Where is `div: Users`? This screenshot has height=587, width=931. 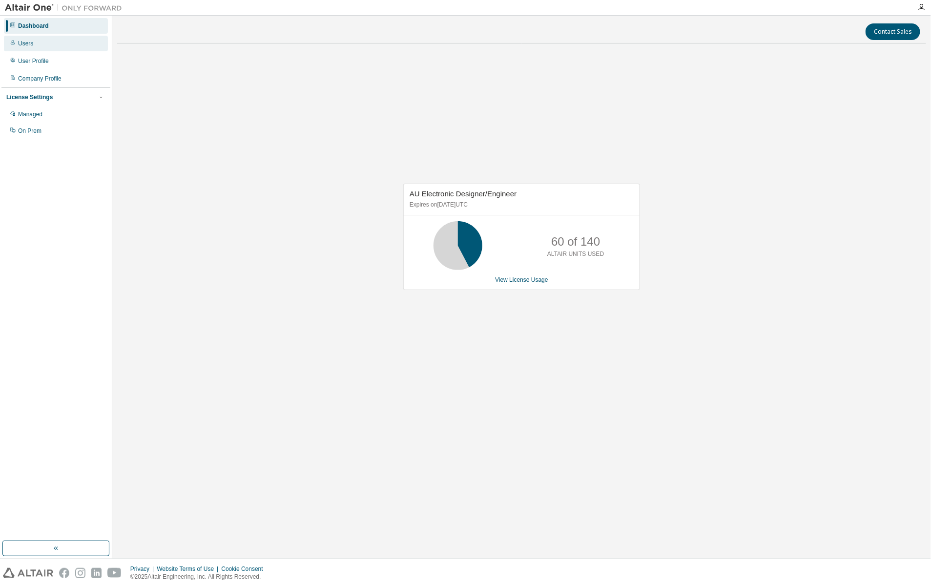
div: Users is located at coordinates (25, 43).